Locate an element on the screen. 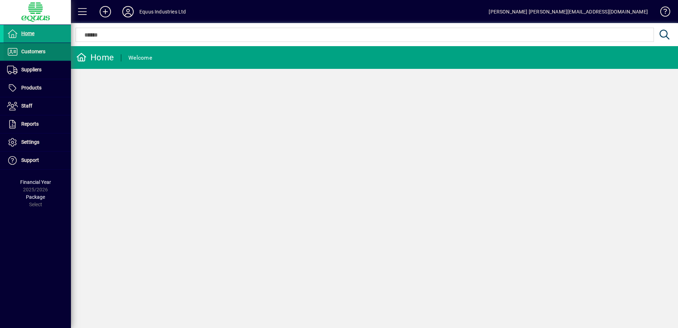 This screenshot has height=328, width=678. a: Customers is located at coordinates (37, 52).